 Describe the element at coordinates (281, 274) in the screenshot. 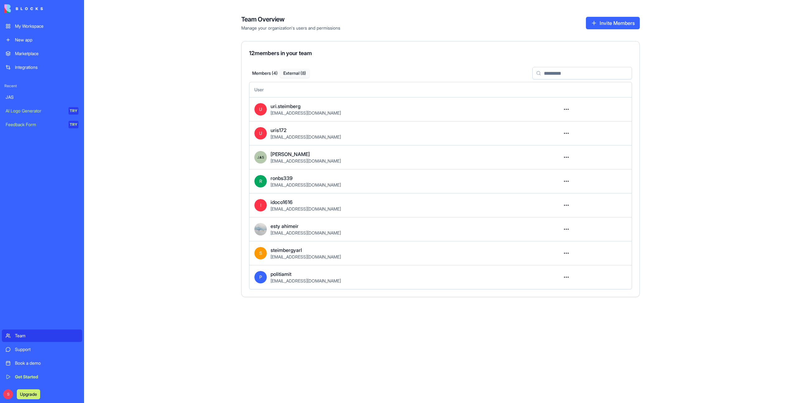

I see `span: politiamit` at that location.